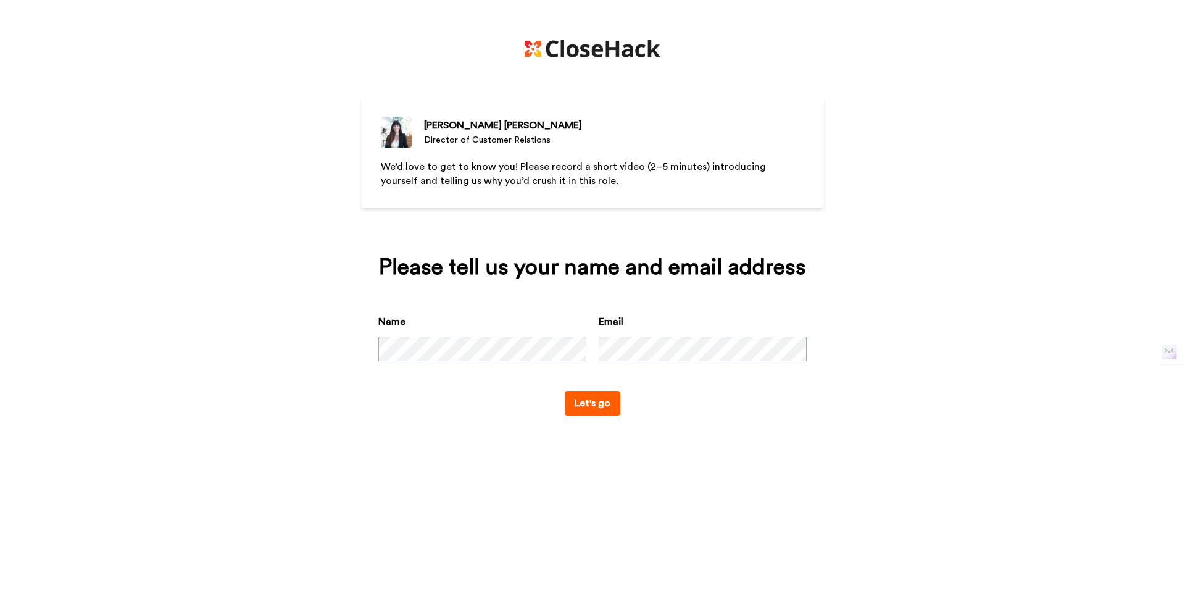 The image size is (1185, 591). I want to click on span: We’d love to get to know you! Please record a short video (2–5 minutes) introducing yourself and ..., so click(575, 173).